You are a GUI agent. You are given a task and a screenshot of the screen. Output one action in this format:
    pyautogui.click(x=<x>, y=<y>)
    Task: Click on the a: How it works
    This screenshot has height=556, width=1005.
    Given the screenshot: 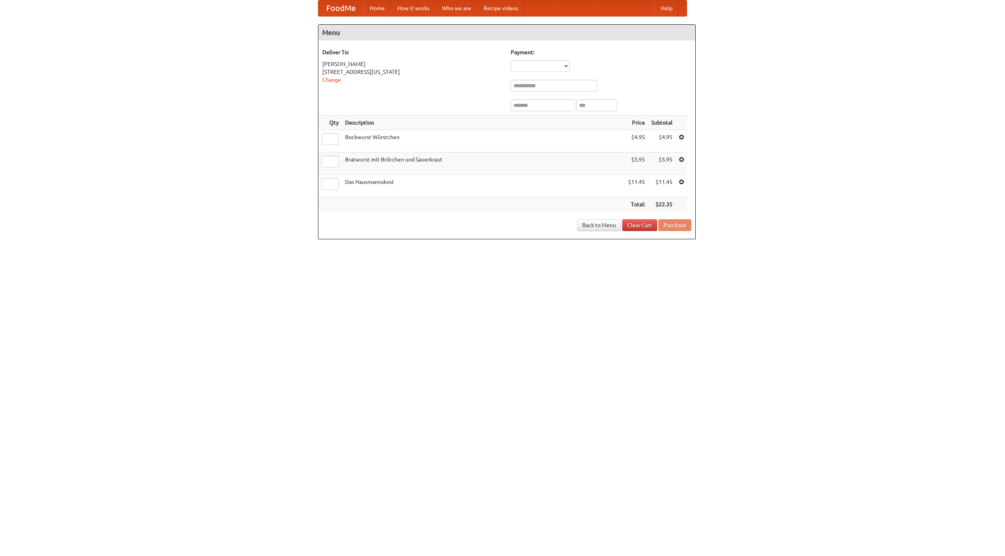 What is the action you would take?
    pyautogui.click(x=413, y=8)
    